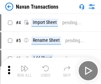  Describe the element at coordinates (42, 58) in the screenshot. I see `div: Add Sheet` at that location.